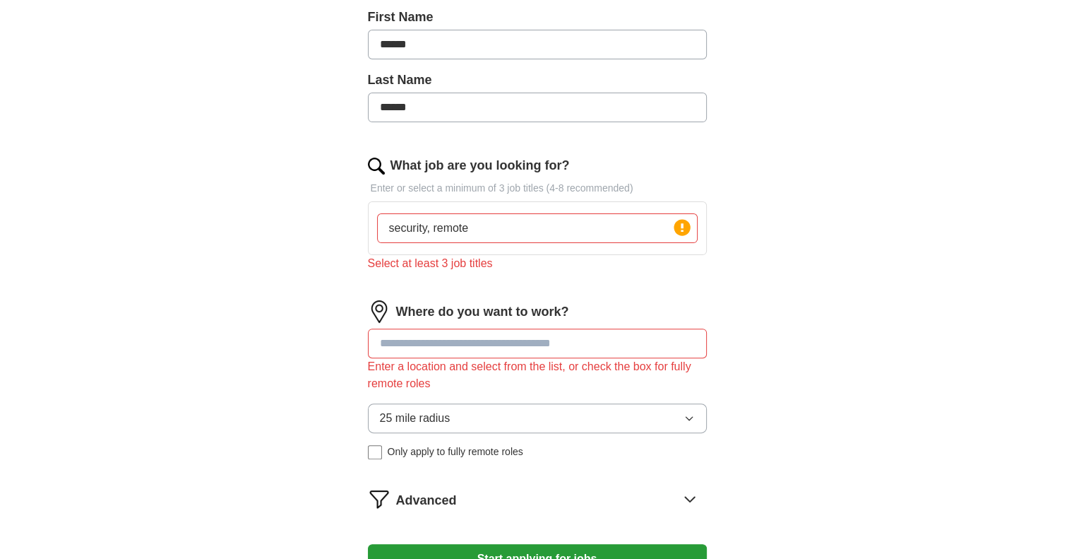 The width and height of the screenshot is (1074, 559). Describe the element at coordinates (379, 499) in the screenshot. I see `img: filter` at that location.